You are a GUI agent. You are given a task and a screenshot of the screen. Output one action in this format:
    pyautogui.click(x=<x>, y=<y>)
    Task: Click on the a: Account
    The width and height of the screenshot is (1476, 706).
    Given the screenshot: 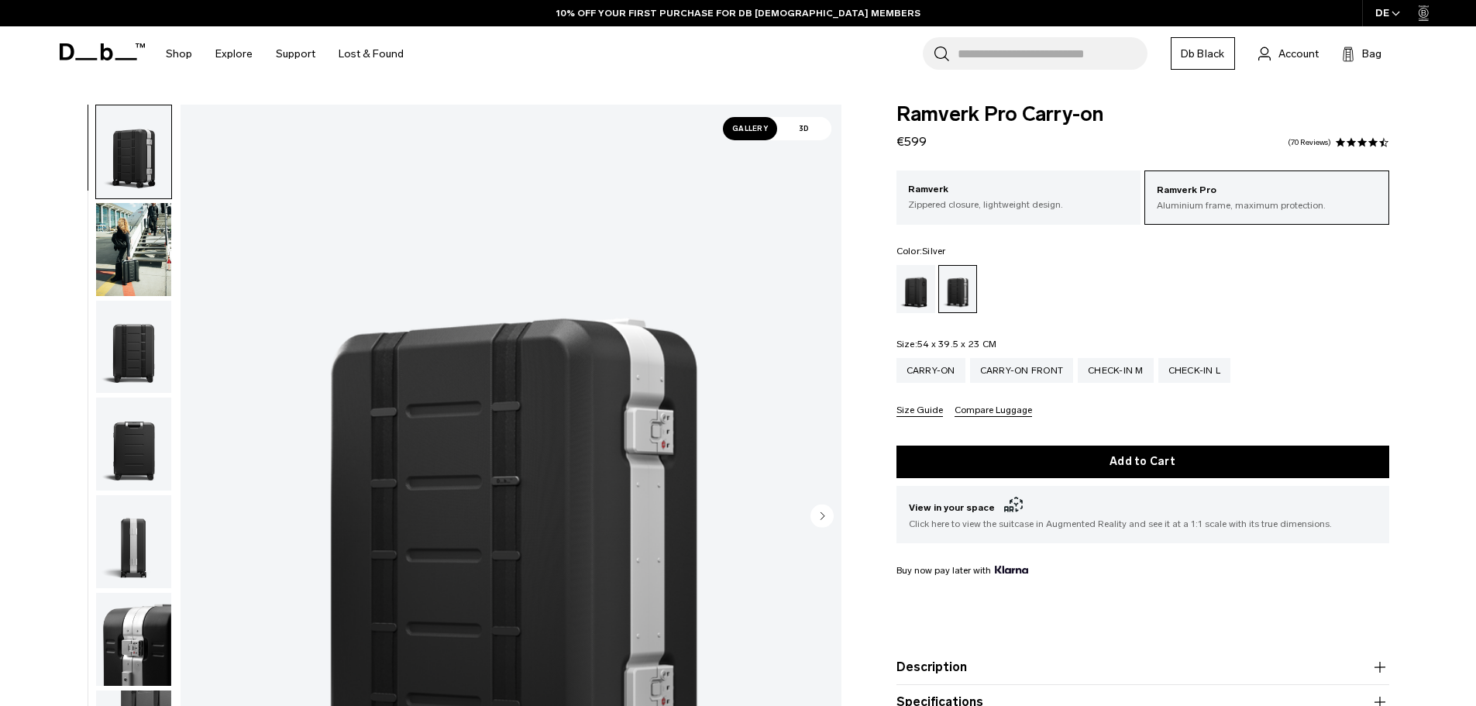 What is the action you would take?
    pyautogui.click(x=1288, y=53)
    